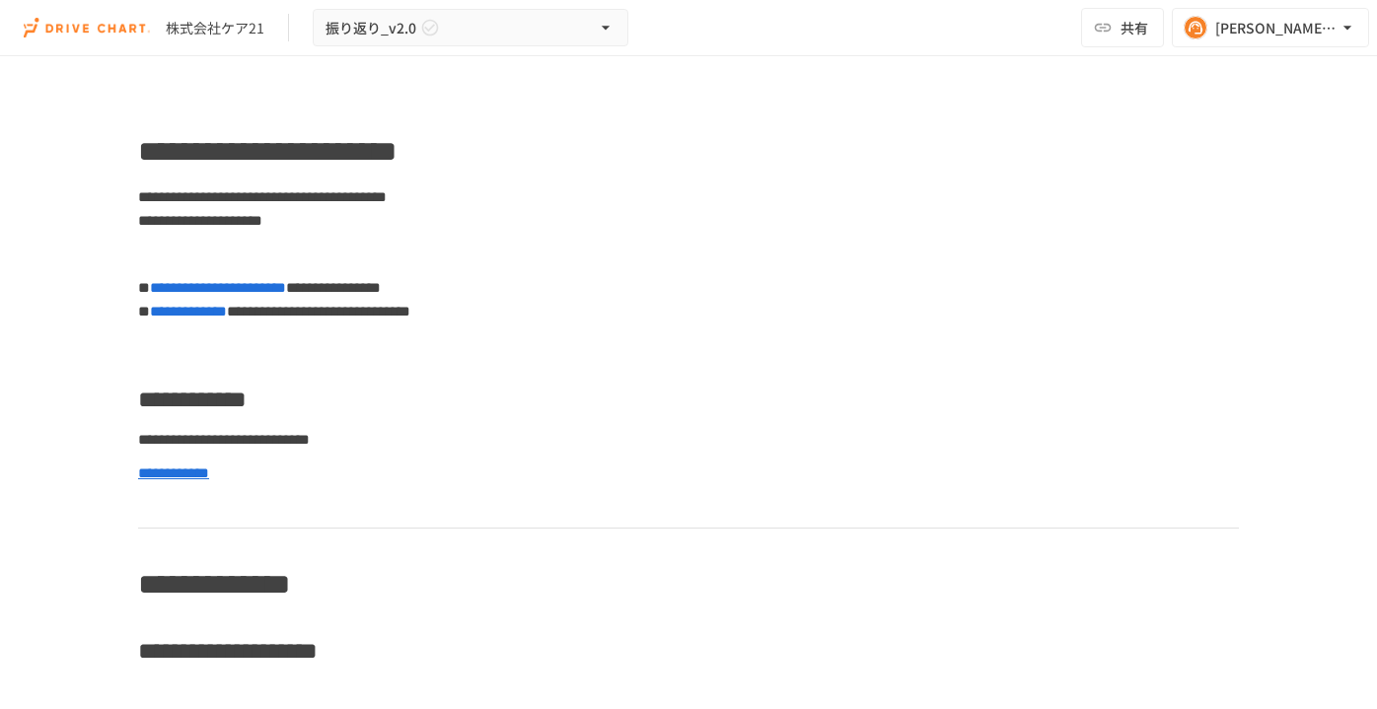 This screenshot has width=1377, height=709. Describe the element at coordinates (215, 28) in the screenshot. I see `div: 株式会社ケア21` at that location.